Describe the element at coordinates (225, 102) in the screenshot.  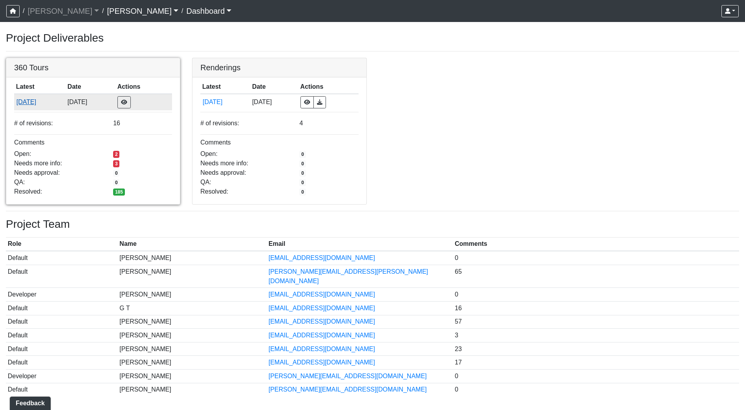
I see `td: ok16VhV37EnReeri5cNREt` at that location.